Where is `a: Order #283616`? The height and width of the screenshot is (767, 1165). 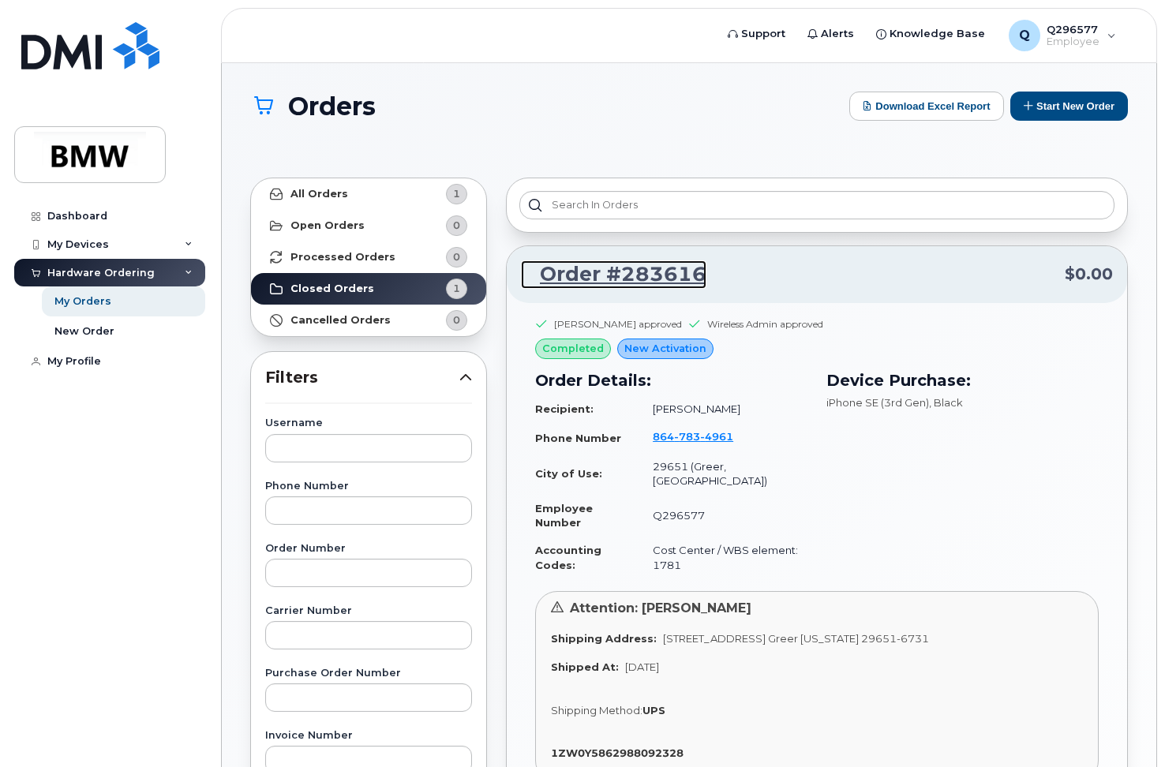 a: Order #283616 is located at coordinates (613, 275).